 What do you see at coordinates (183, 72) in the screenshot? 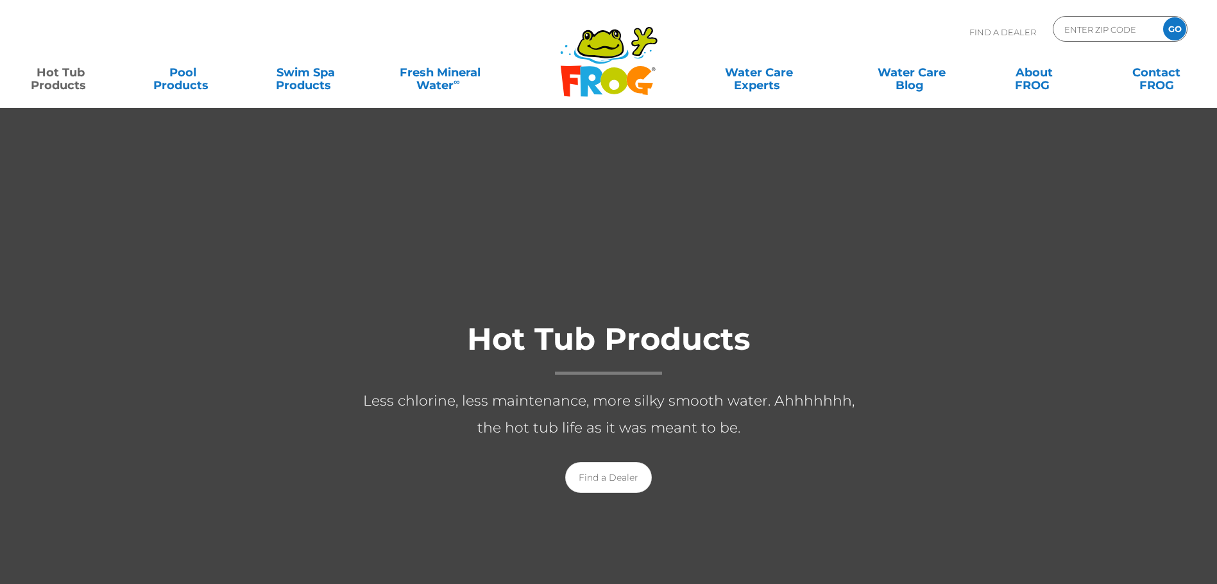
I see `a: PoolProducts` at bounding box center [183, 72].